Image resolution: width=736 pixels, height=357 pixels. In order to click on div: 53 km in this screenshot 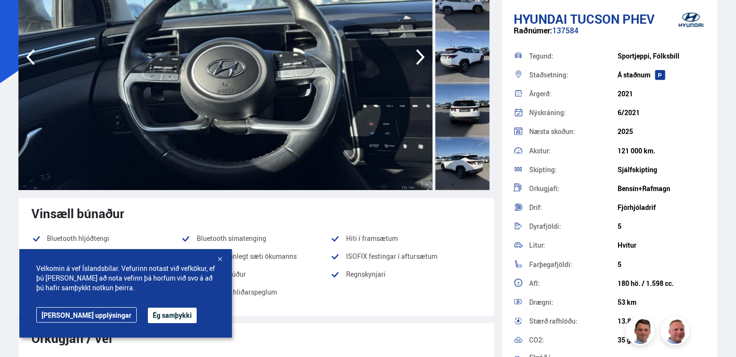, I will do `click(661, 302)`.